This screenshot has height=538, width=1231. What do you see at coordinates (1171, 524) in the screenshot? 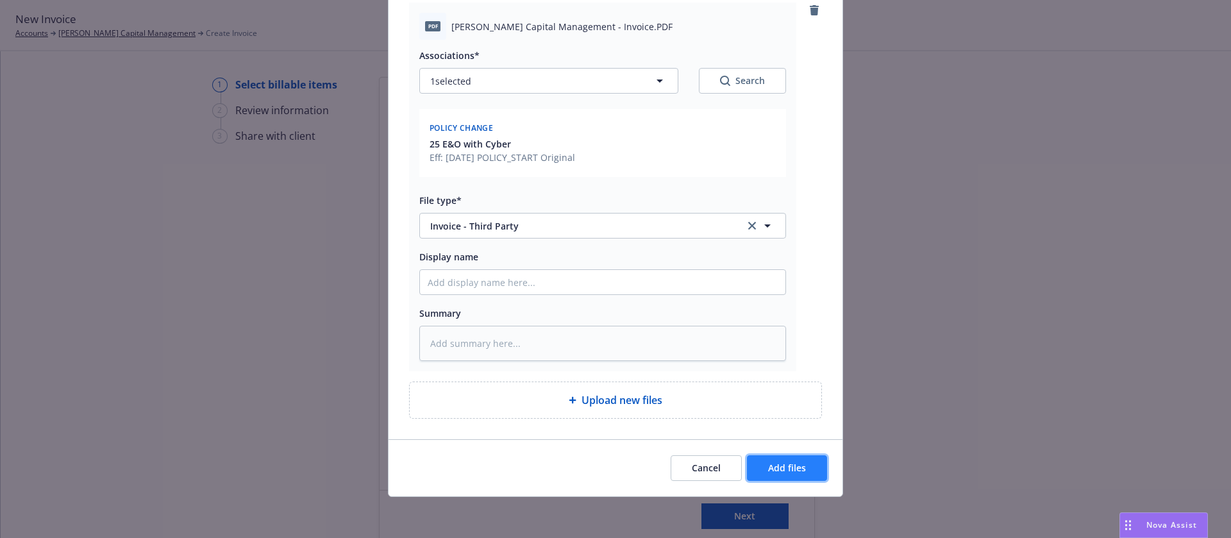
I see `span: Nova Assist` at bounding box center [1171, 524].